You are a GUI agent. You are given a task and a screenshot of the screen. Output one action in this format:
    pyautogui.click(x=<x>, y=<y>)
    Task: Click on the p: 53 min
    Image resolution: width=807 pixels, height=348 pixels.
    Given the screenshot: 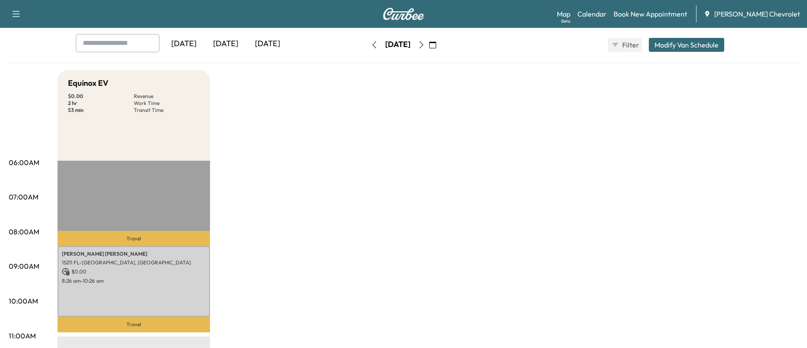 What is the action you would take?
    pyautogui.click(x=101, y=110)
    